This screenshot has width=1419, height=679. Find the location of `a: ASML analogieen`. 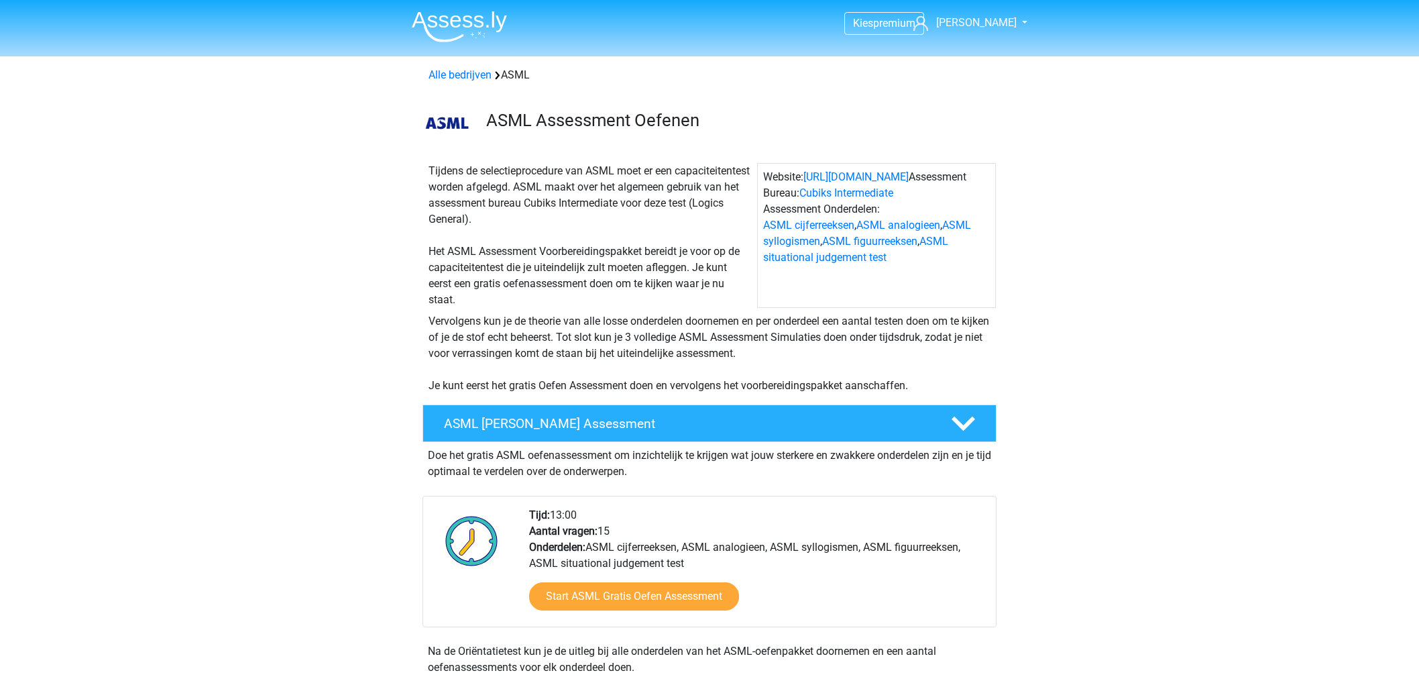

a: ASML analogieen is located at coordinates (898, 225).